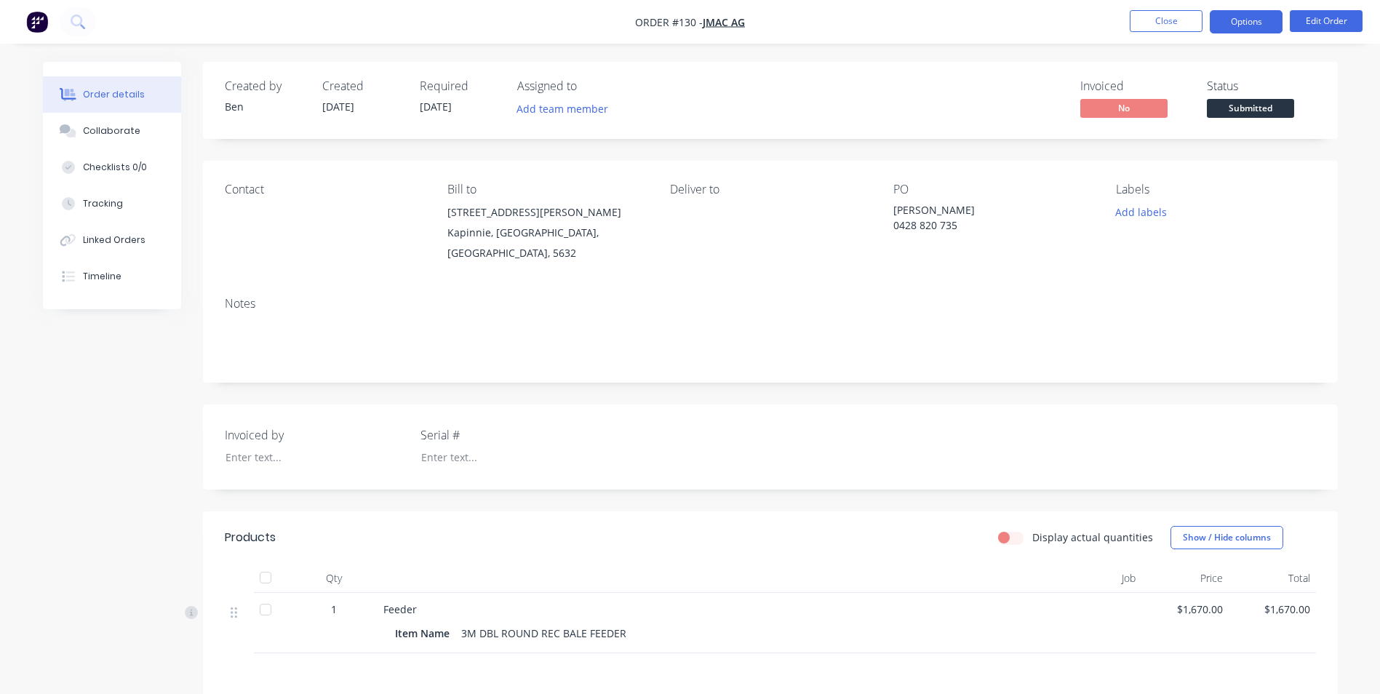  Describe the element at coordinates (590, 86) in the screenshot. I see `div: Assigned to` at that location.